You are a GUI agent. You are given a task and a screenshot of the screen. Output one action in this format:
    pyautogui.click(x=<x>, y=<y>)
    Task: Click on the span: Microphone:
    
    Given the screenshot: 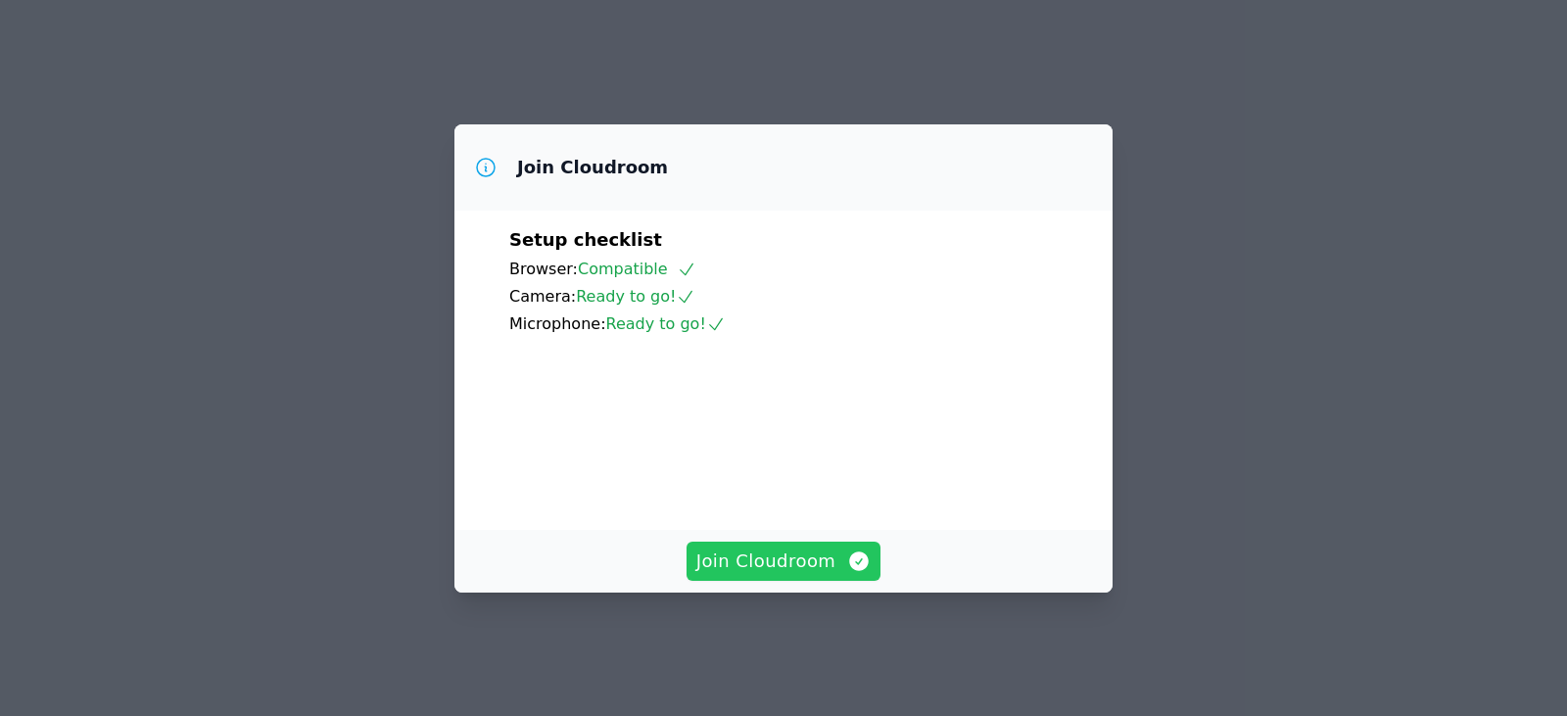 What is the action you would take?
    pyautogui.click(x=557, y=323)
    